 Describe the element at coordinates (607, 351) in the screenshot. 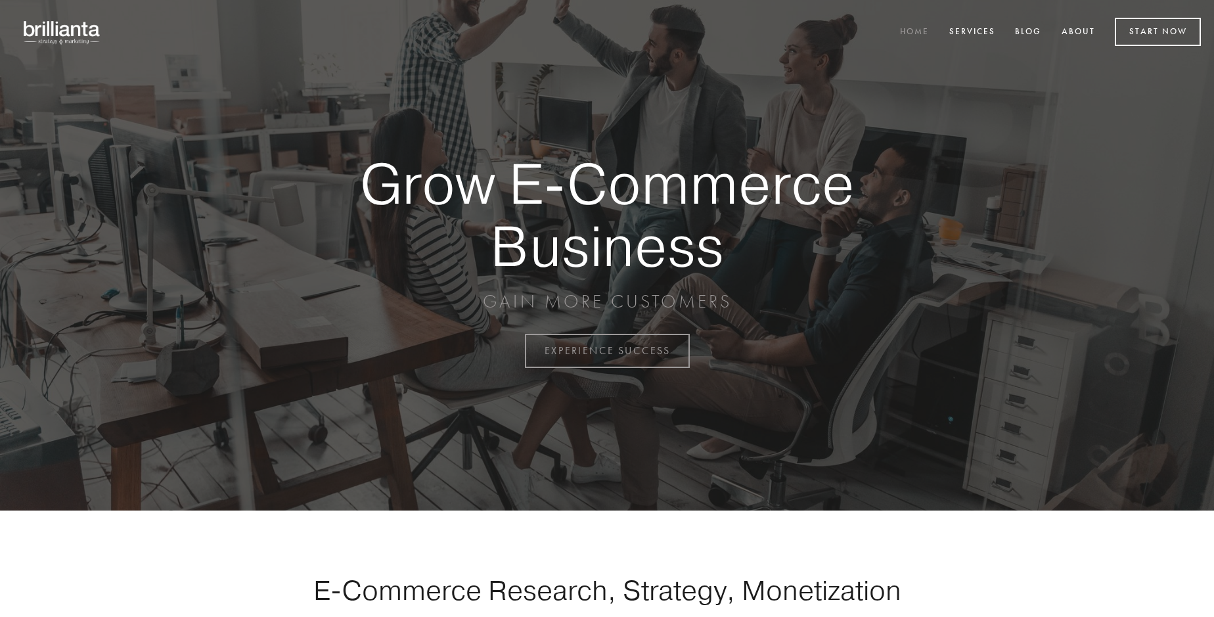

I see `a: EXPERIENCE SUCCESS` at that location.